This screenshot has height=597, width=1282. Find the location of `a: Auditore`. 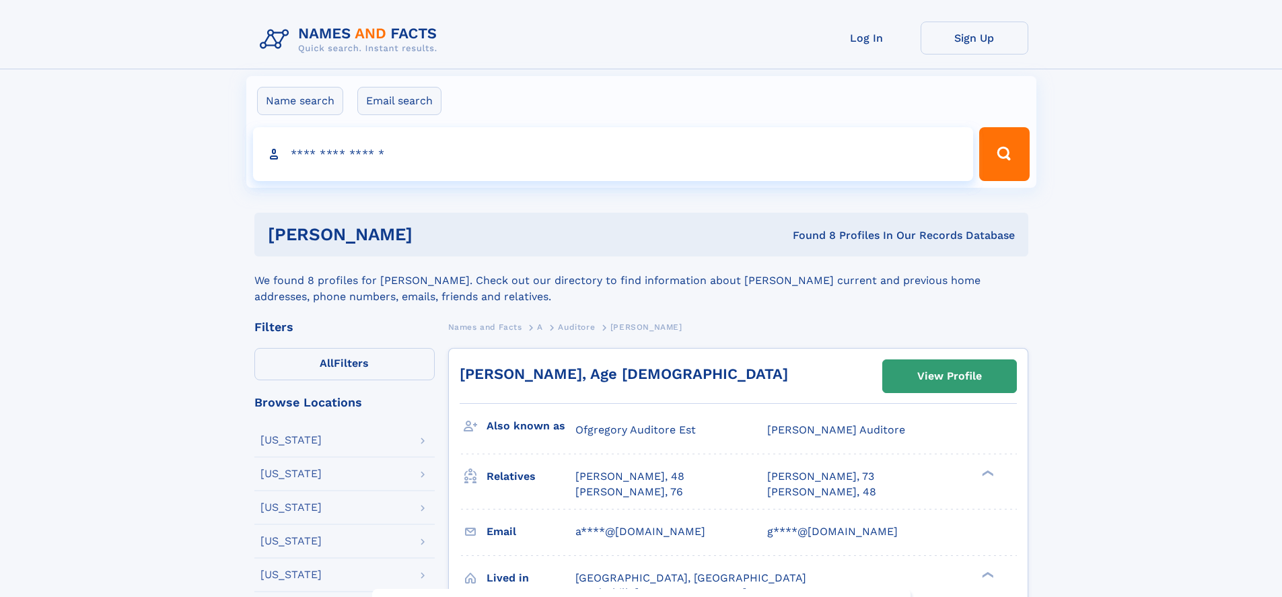

a: Auditore is located at coordinates (576, 326).